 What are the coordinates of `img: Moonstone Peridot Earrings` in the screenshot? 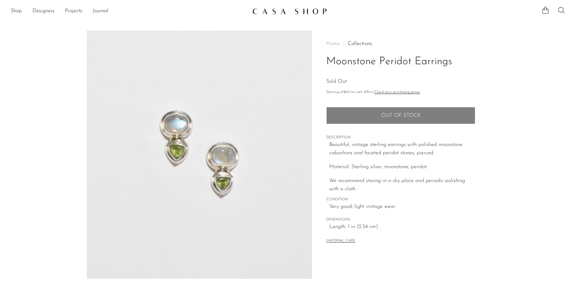 It's located at (199, 155).